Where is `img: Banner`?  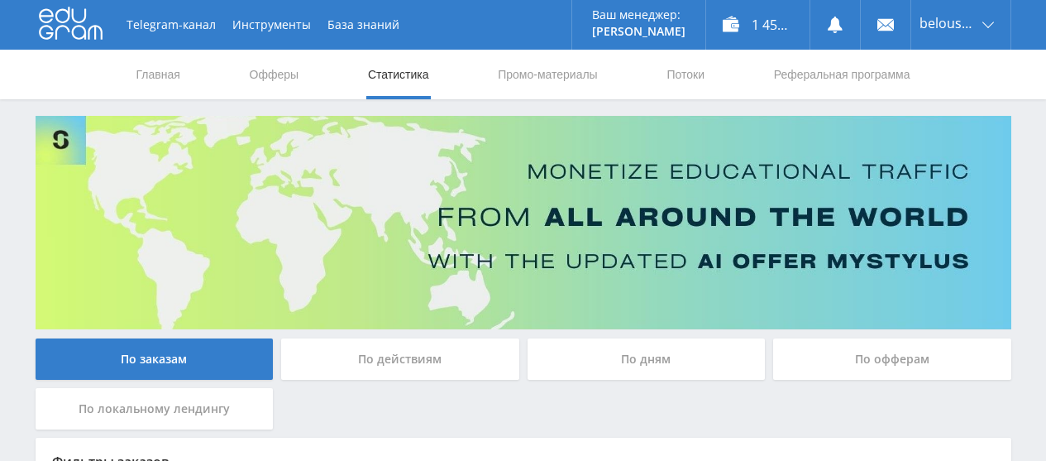 img: Banner is located at coordinates (523, 222).